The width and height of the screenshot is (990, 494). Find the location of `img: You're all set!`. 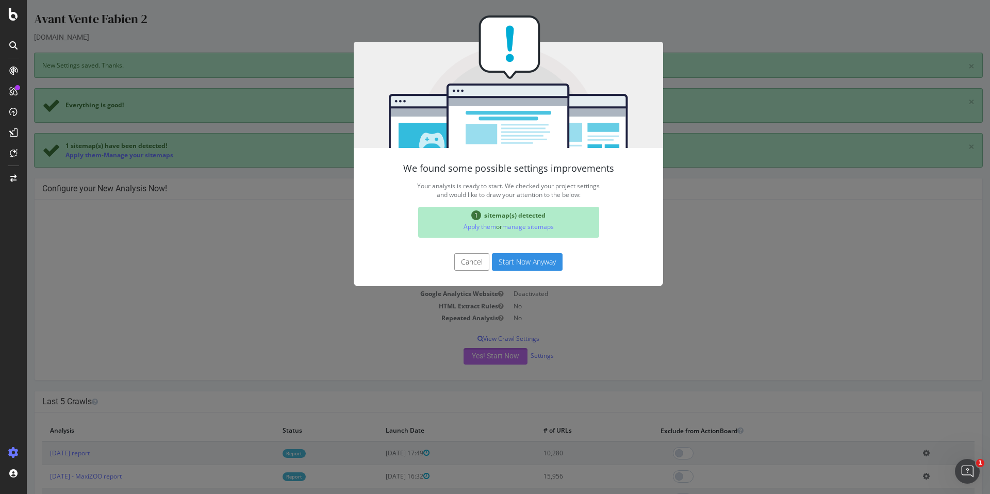

img: You're all set! is located at coordinates (482, 81).